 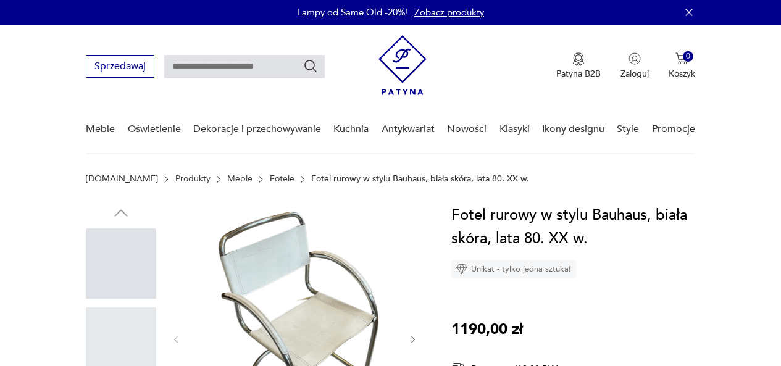 What do you see at coordinates (420, 179) in the screenshot?
I see `p: Fotel rurowy w stylu Bauhaus, biała skóra, lata 80. XX w.` at bounding box center [420, 179].